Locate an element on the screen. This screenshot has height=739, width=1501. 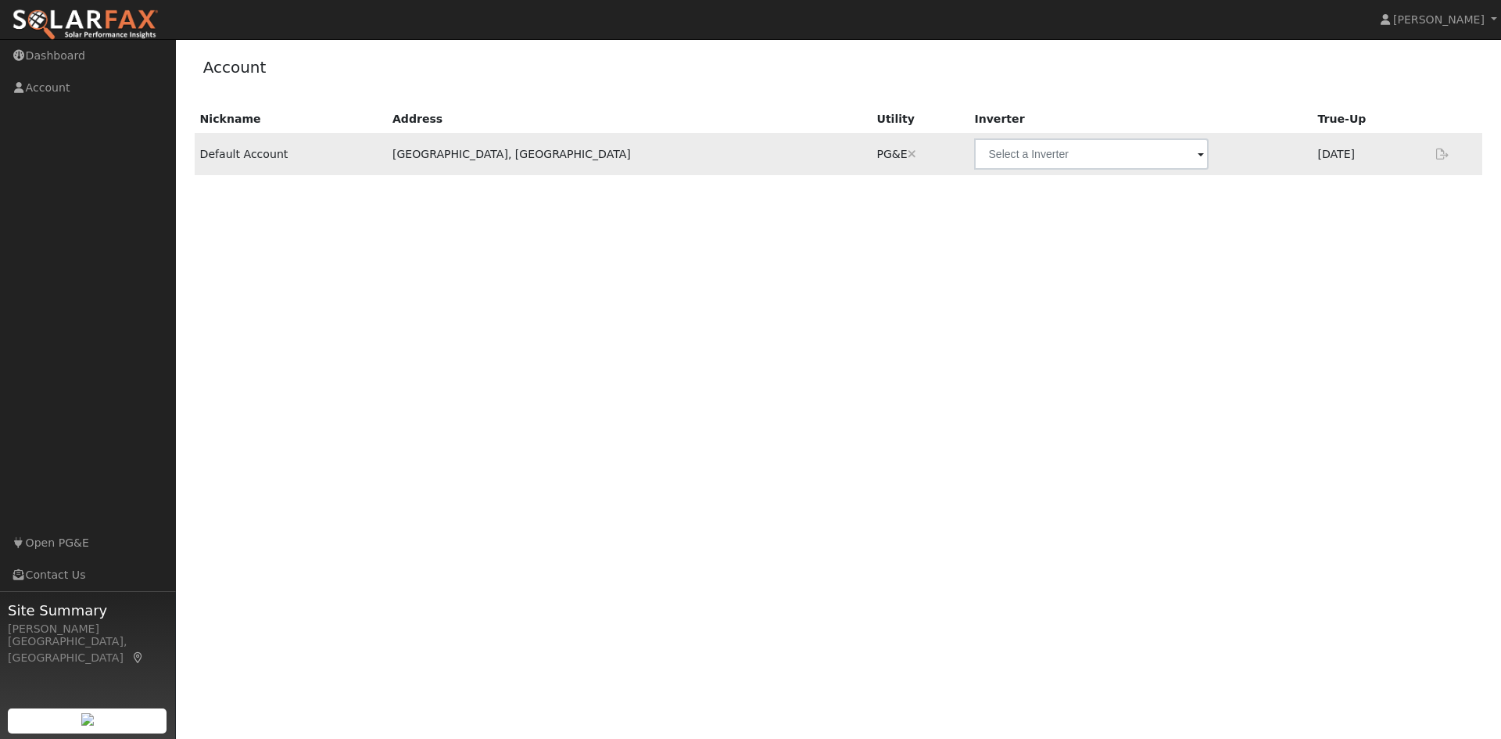
img: SolarFax is located at coordinates (85, 25).